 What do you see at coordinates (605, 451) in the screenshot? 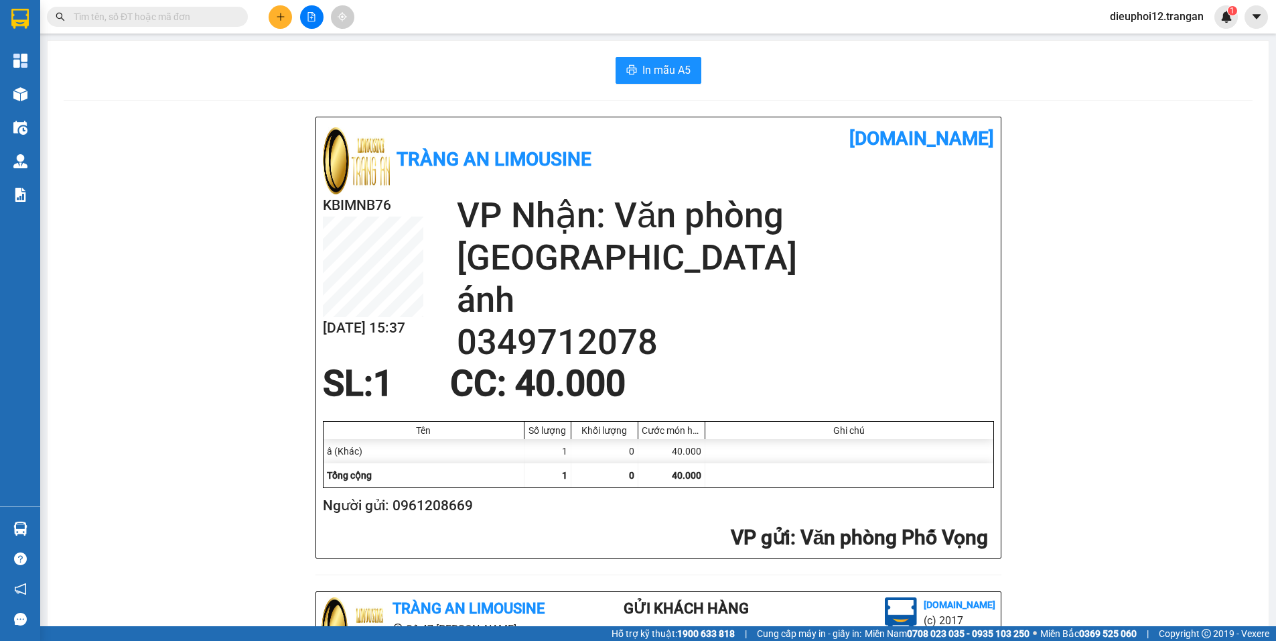
I see `div: 0` at bounding box center [605, 451].